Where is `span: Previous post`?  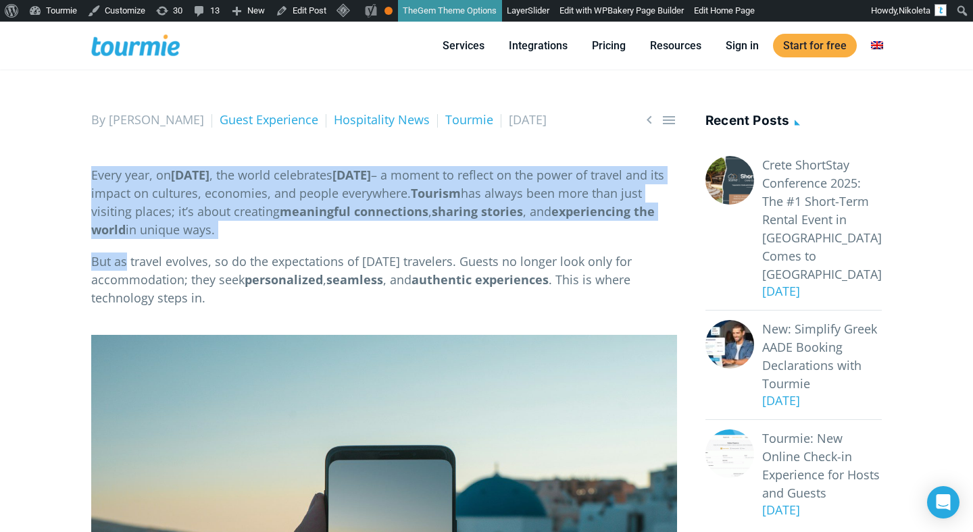 span: Previous post is located at coordinates (649, 120).